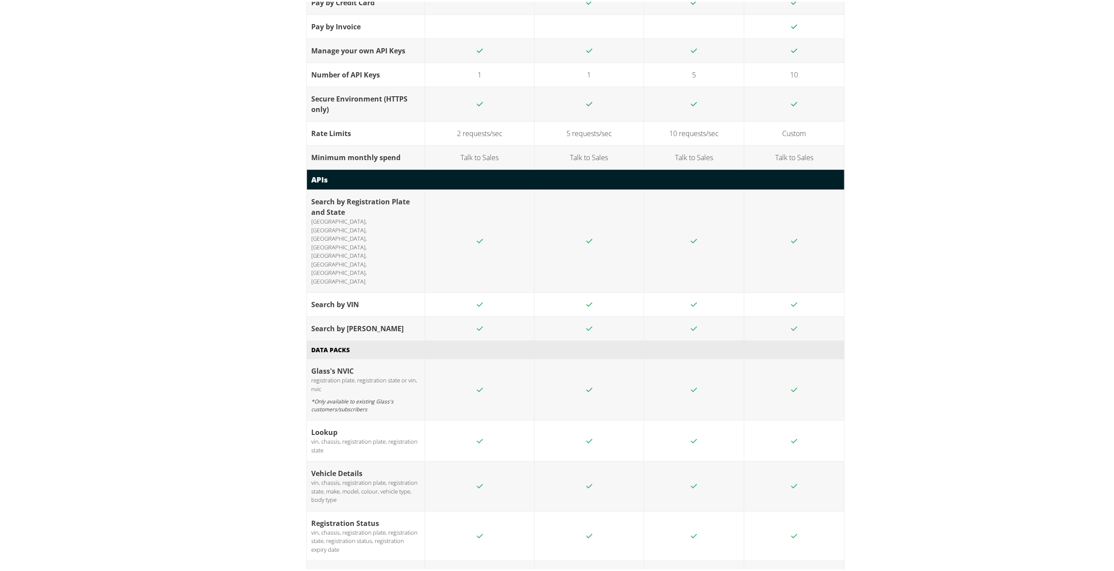  I want to click on div: Search by VIN, so click(365, 303).